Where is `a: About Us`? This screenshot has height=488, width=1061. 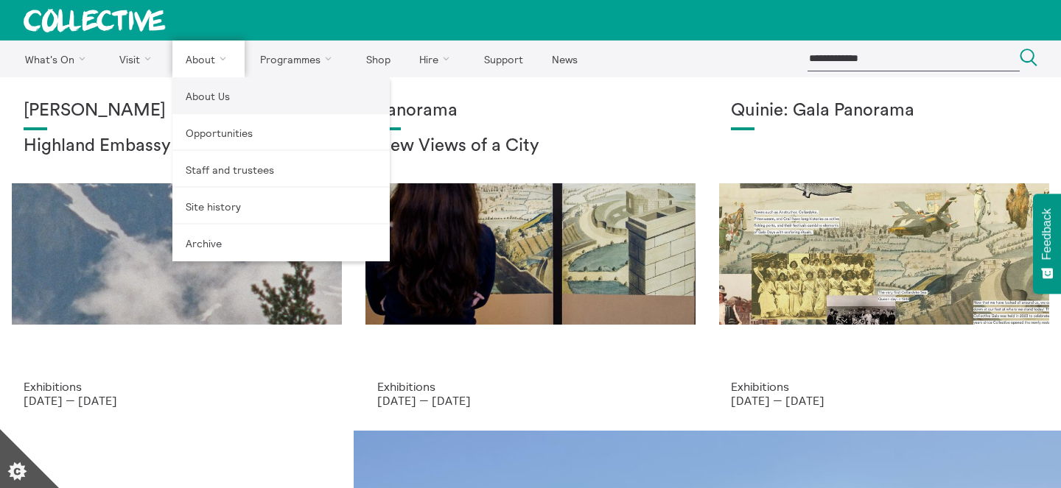
a: About Us is located at coordinates (281, 96).